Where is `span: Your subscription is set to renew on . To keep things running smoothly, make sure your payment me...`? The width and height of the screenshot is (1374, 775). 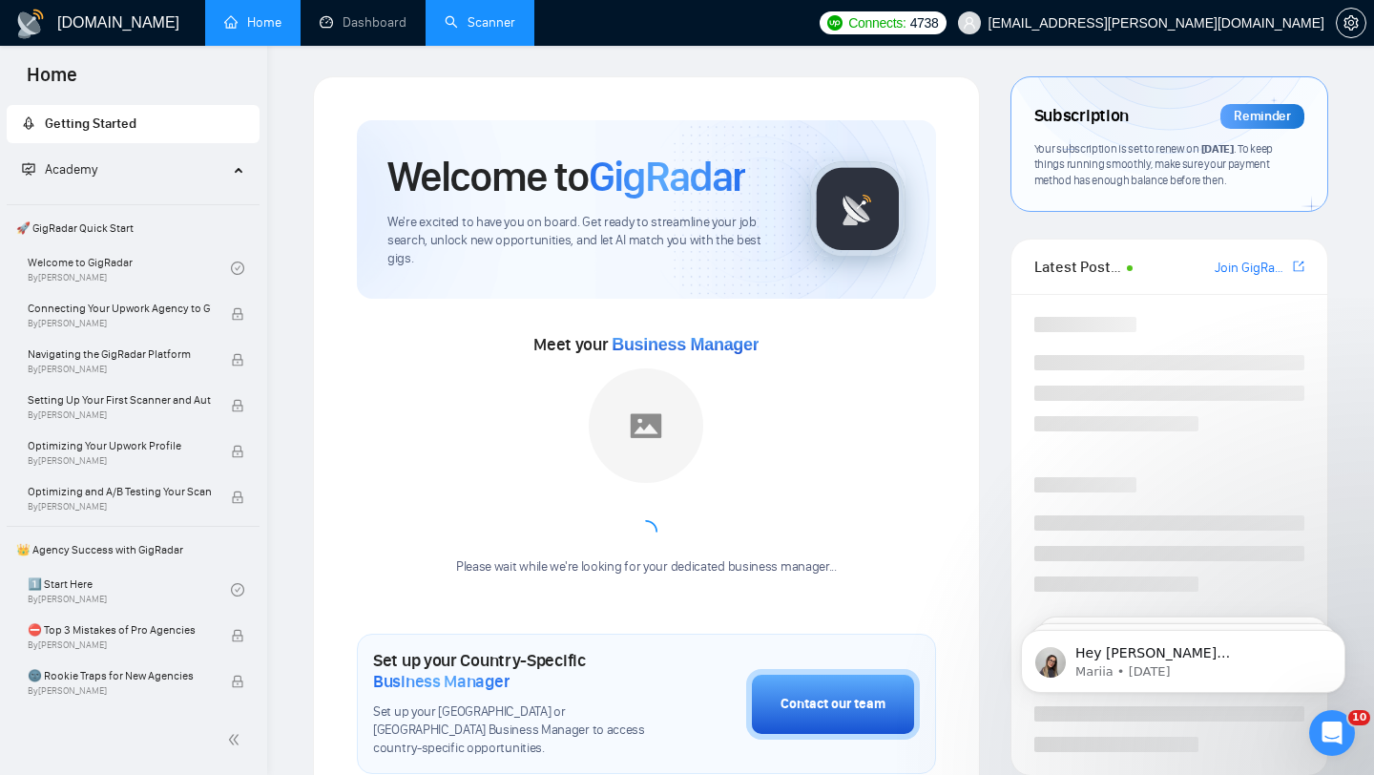 span: Your subscription is set to renew on . To keep things running smoothly, make sure your payment me... is located at coordinates (1154, 164).